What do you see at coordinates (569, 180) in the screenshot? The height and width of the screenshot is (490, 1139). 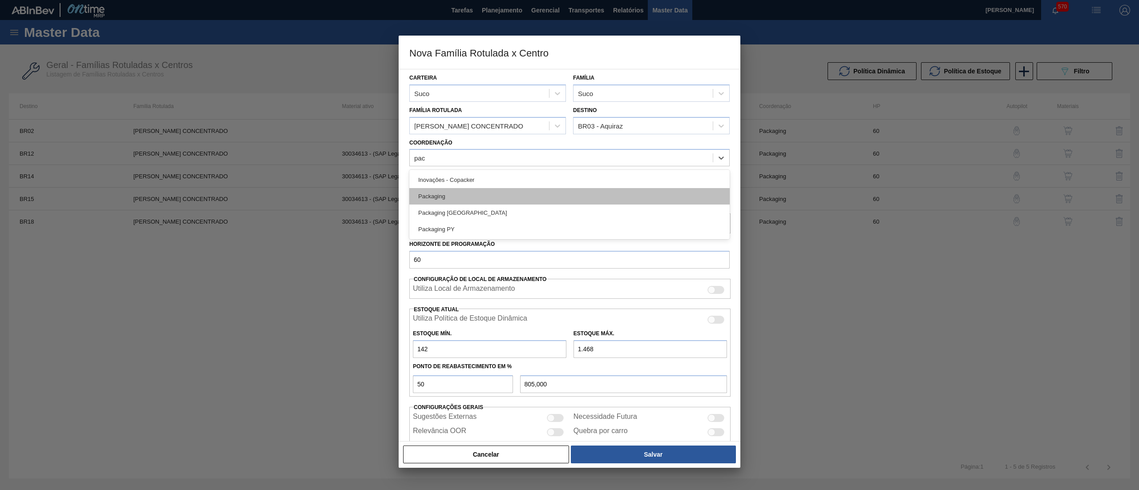 I see `div: Inovações - Copacker` at bounding box center [569, 180].